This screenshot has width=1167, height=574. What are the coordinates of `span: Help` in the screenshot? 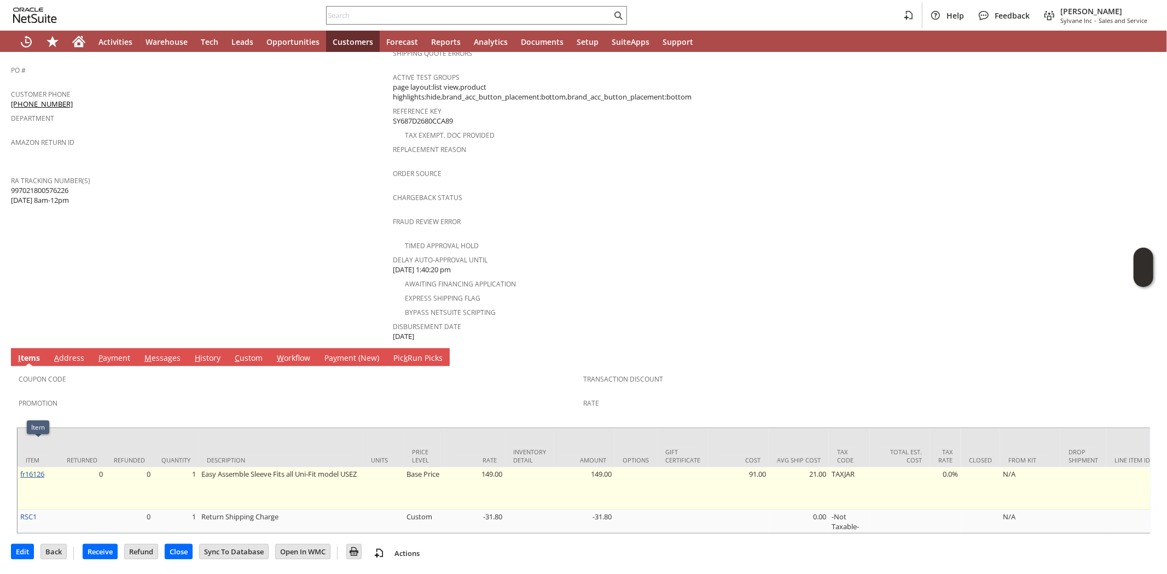 It's located at (955, 15).